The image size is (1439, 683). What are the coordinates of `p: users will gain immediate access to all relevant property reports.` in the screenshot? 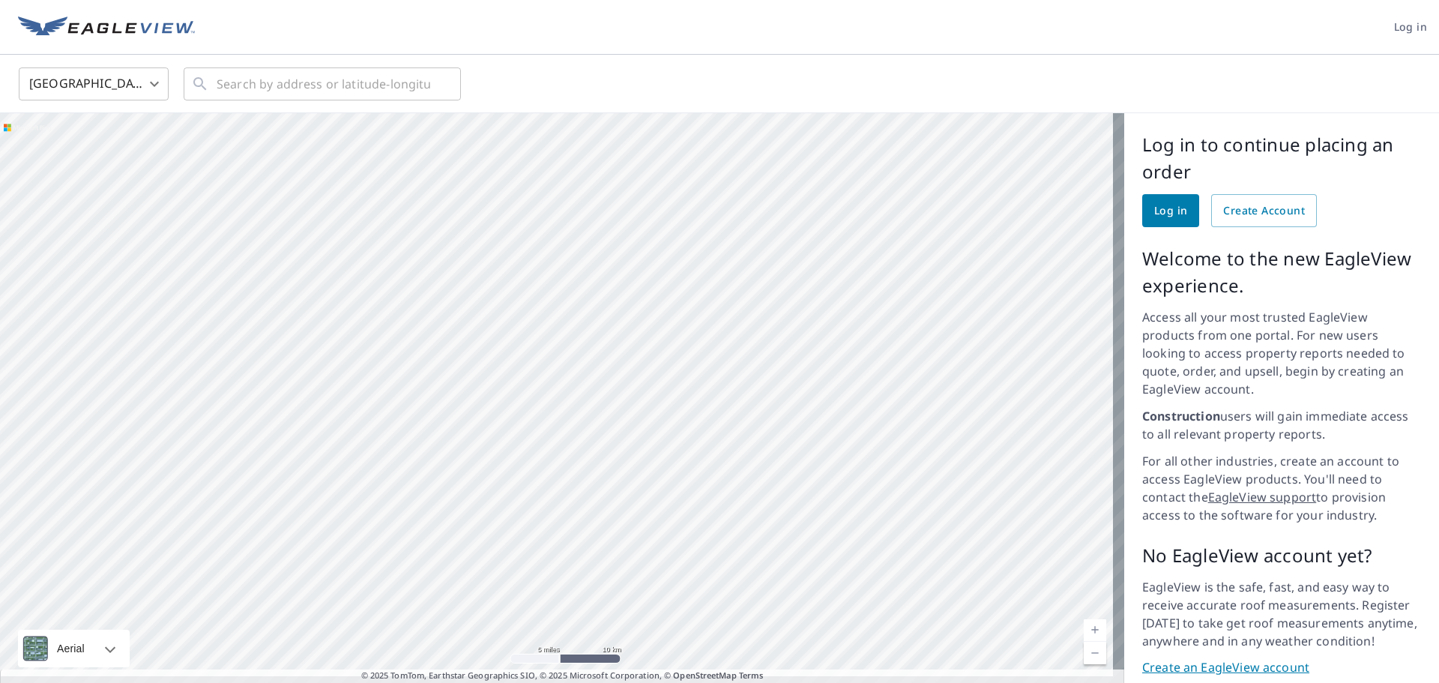 It's located at (1282, 425).